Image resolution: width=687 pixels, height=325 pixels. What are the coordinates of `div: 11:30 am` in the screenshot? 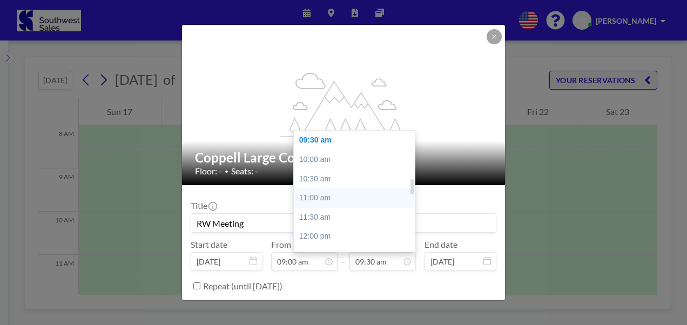 It's located at (357, 218).